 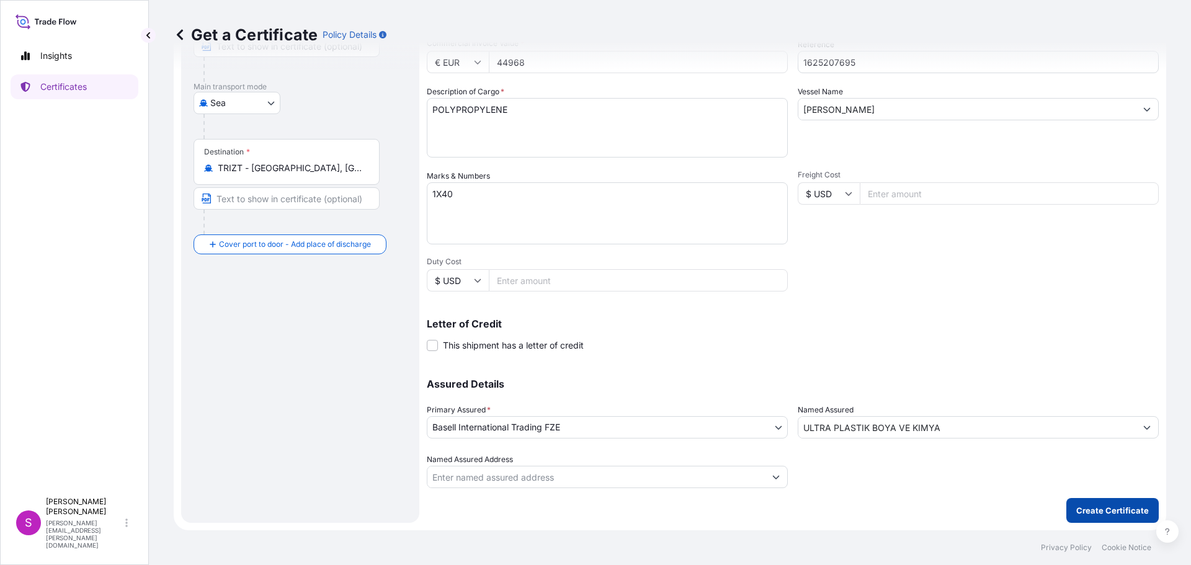 I want to click on p: Letter of Credit, so click(x=793, y=324).